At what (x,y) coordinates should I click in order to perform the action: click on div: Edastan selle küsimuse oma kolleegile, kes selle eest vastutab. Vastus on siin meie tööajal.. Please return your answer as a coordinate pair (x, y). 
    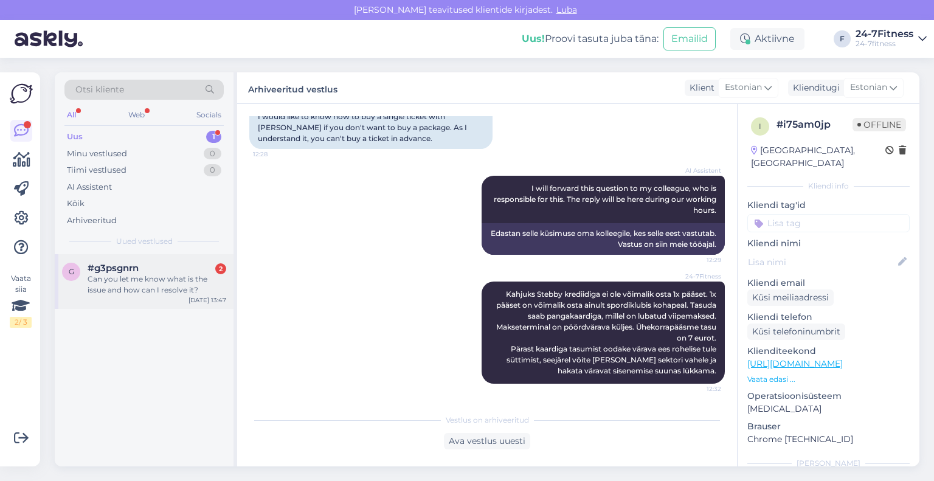
    Looking at the image, I should click on (603, 239).